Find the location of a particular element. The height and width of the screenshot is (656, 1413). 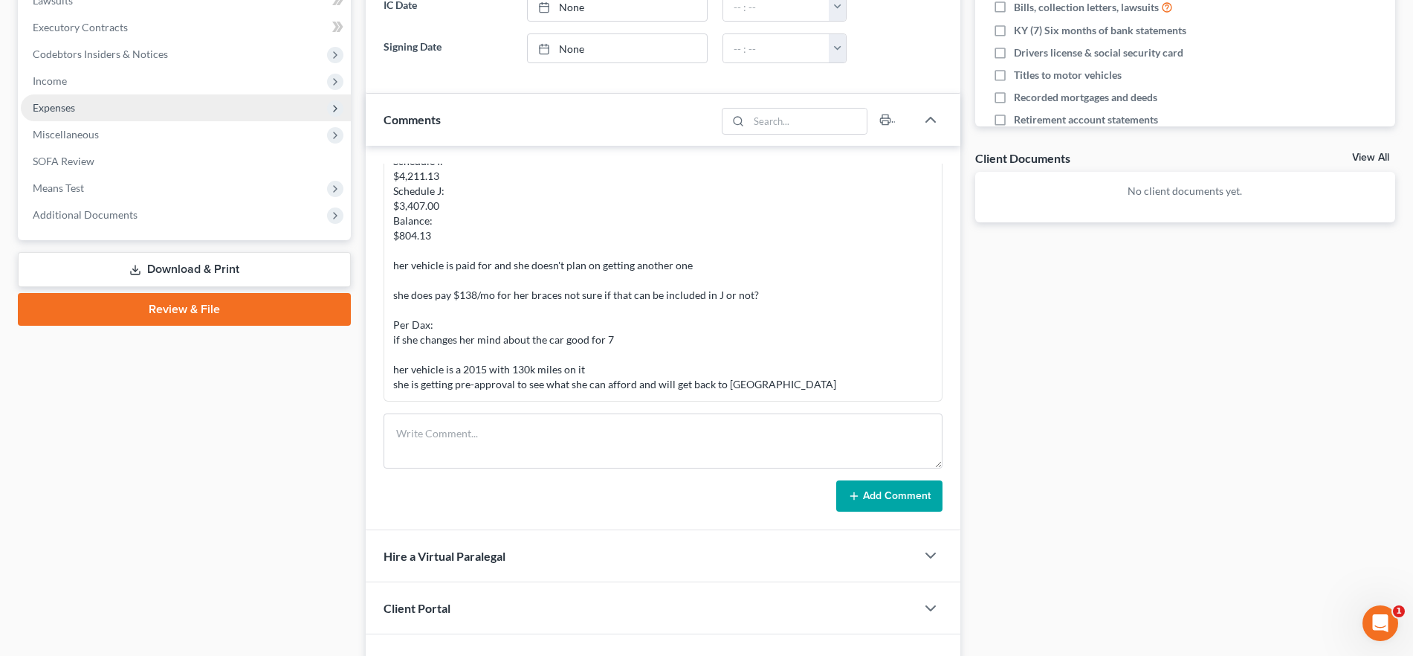

a: Download & Print is located at coordinates (184, 269).